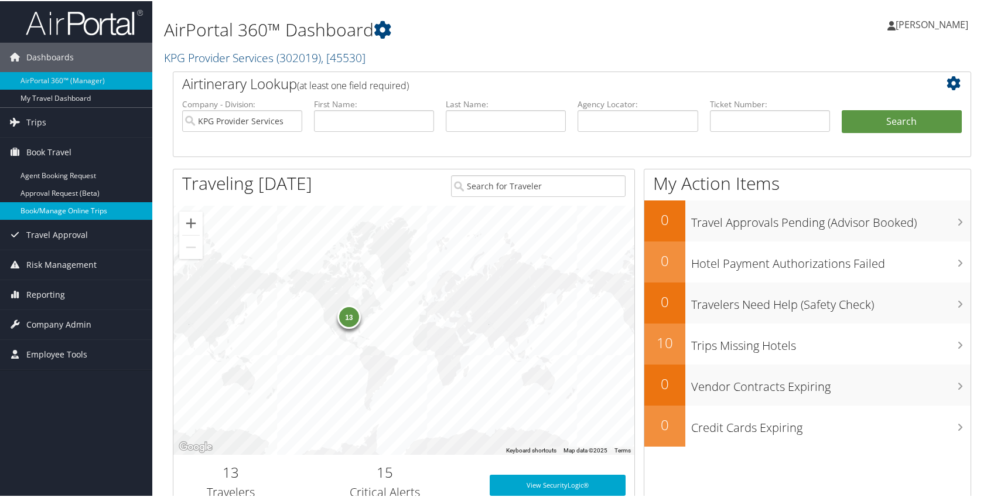 This screenshot has width=987, height=497. I want to click on label: Agency Locator:, so click(637, 103).